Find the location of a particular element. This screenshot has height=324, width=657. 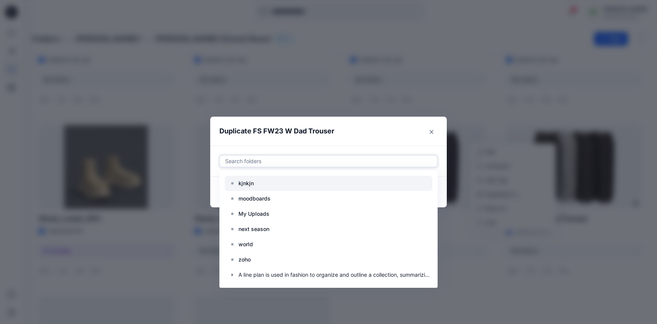

p: Duplicate FS FW23 W Dad Trouser is located at coordinates (276, 131).